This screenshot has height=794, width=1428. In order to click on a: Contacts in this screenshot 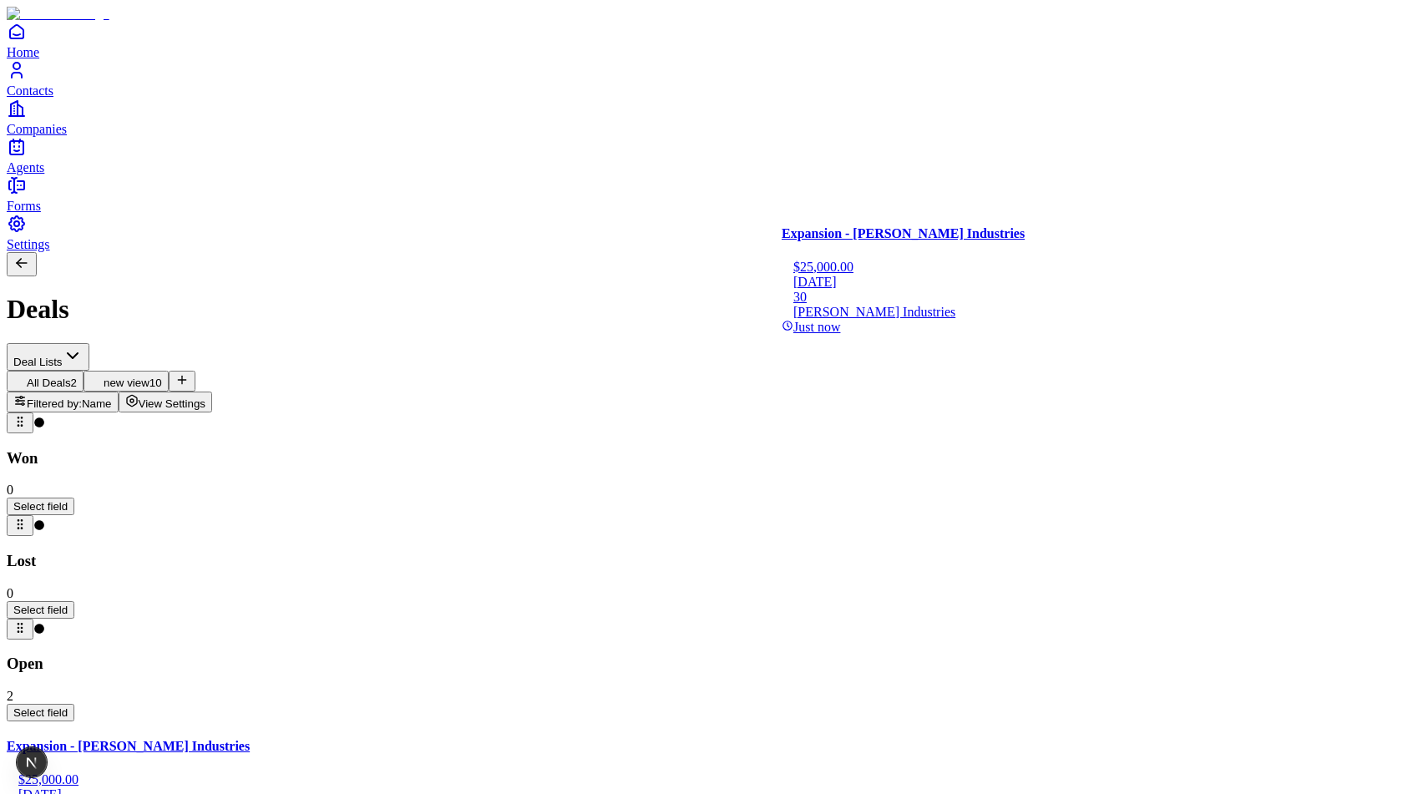, I will do `click(714, 78)`.